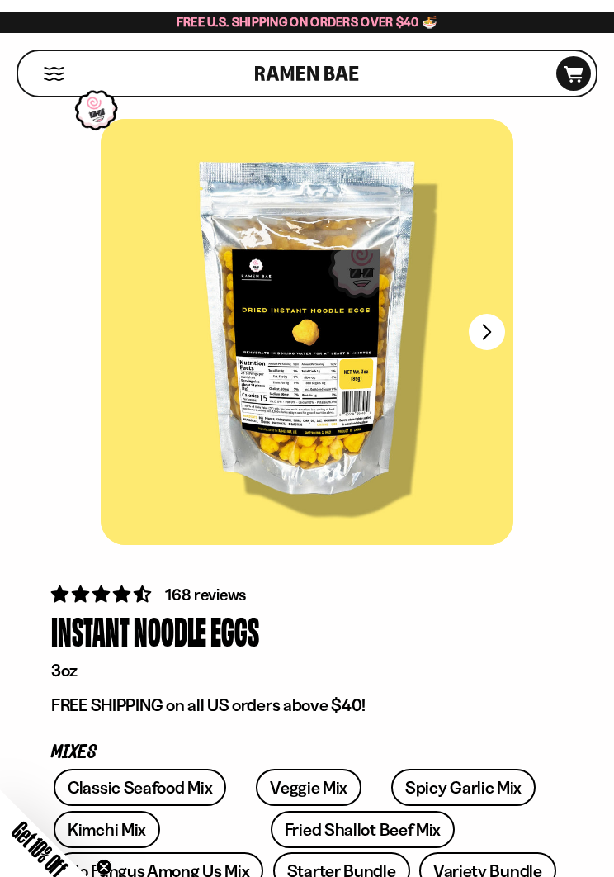  What do you see at coordinates (102, 582) in the screenshot?
I see `span: 4.73 stars` at bounding box center [102, 582].